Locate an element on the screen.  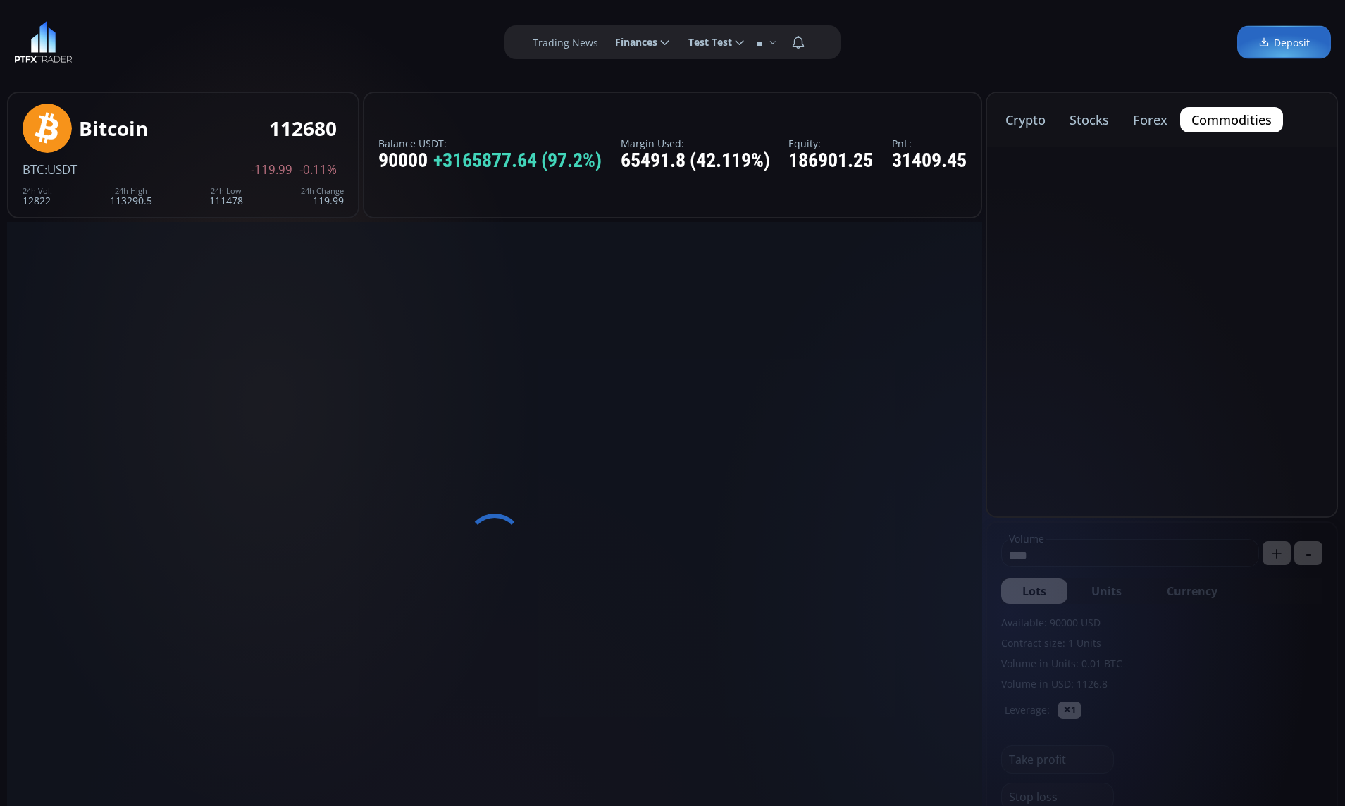
button: stocks is located at coordinates (1089, 120).